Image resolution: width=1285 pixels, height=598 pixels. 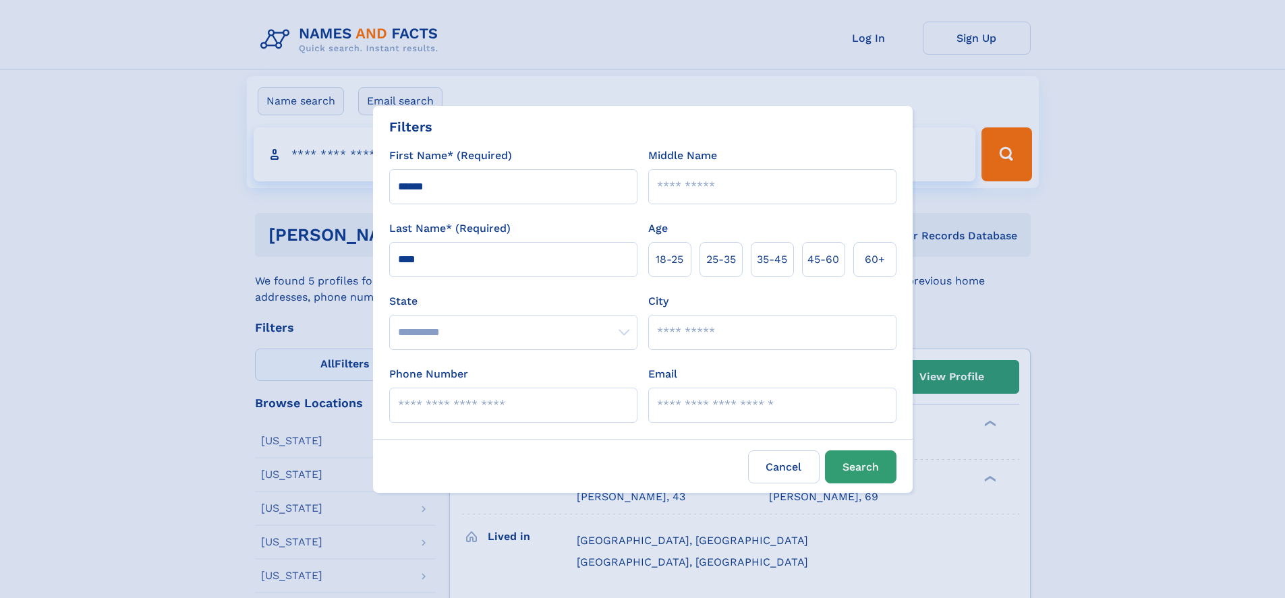 I want to click on span: 18‑25, so click(x=669, y=260).